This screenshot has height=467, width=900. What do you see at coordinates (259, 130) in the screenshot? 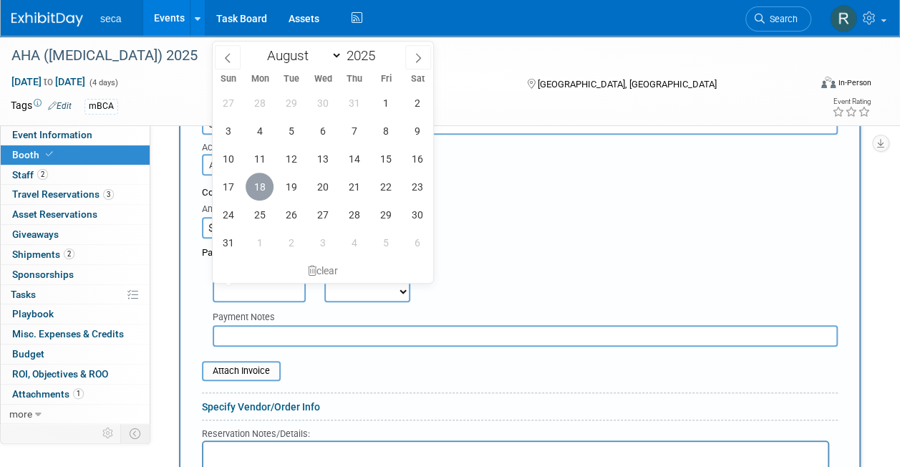
I see `span: August 4, 2025` at bounding box center [259, 130].